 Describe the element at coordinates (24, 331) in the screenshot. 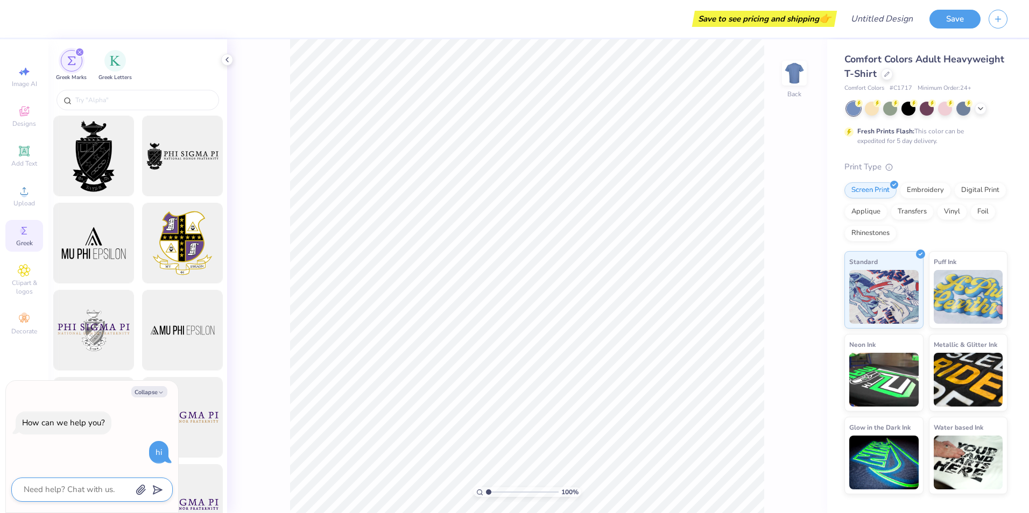

I see `span: Decorate` at that location.